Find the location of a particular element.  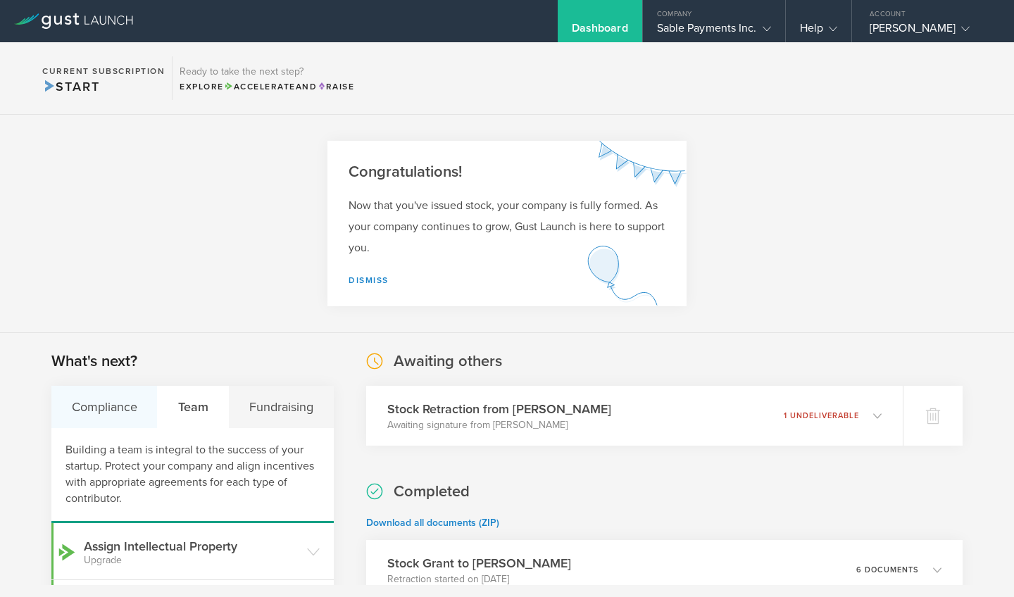

div: Compliance is located at coordinates (104, 407).